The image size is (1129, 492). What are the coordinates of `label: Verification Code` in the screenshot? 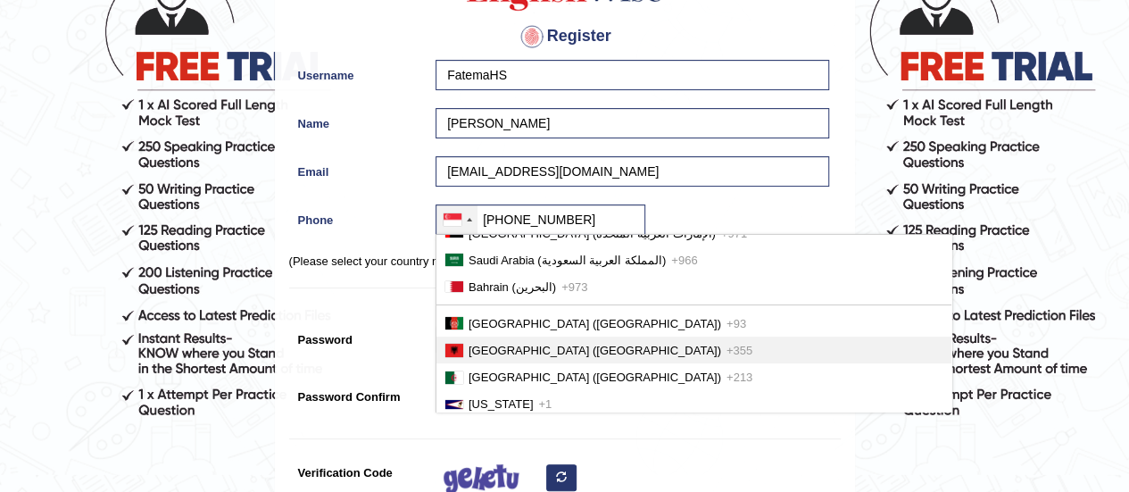 It's located at (358, 469).